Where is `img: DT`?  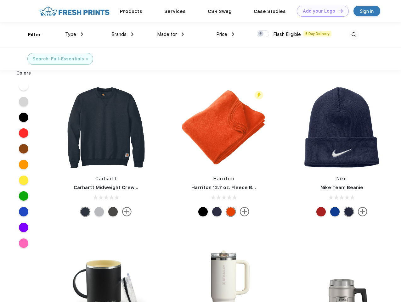 img: DT is located at coordinates (341, 11).